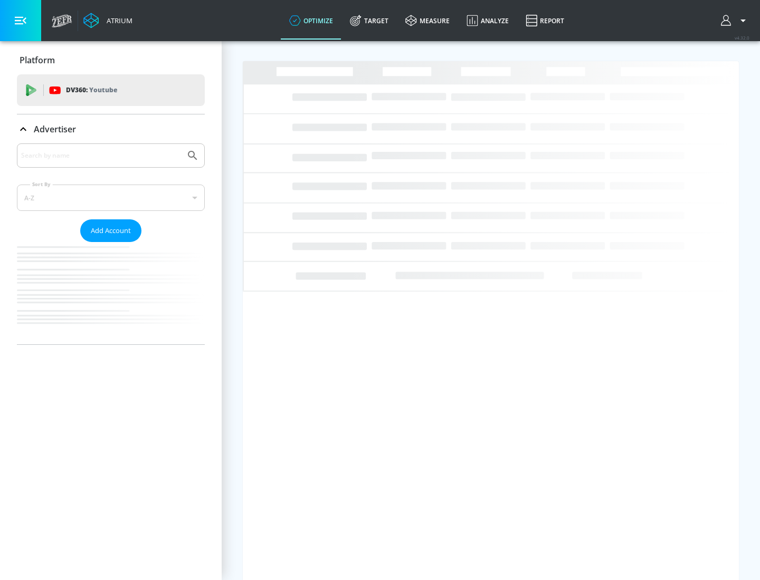 The height and width of the screenshot is (580, 760). I want to click on input: Search by name, so click(101, 156).